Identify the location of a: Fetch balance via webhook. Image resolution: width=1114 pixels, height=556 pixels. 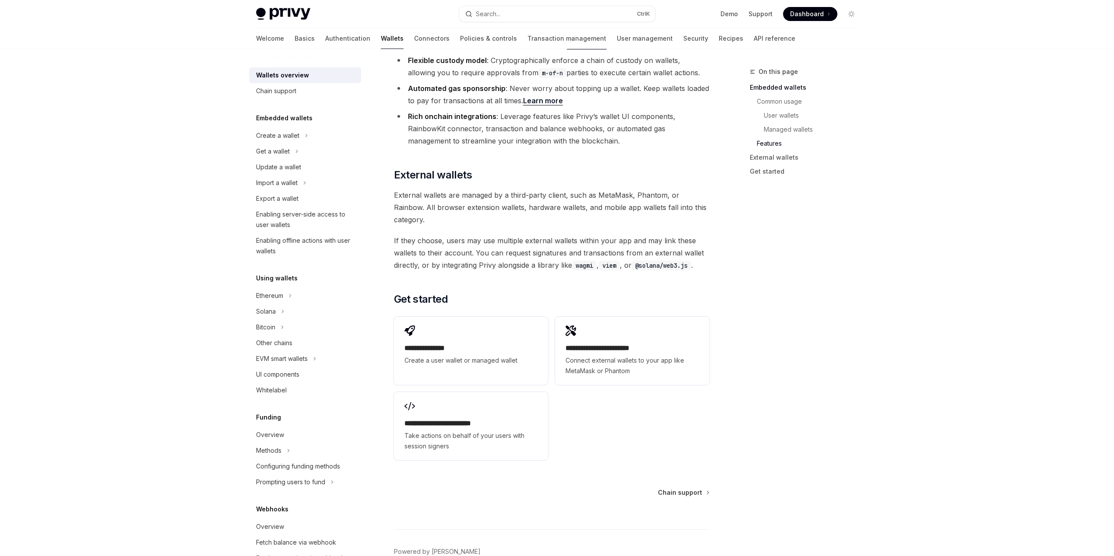
(305, 543).